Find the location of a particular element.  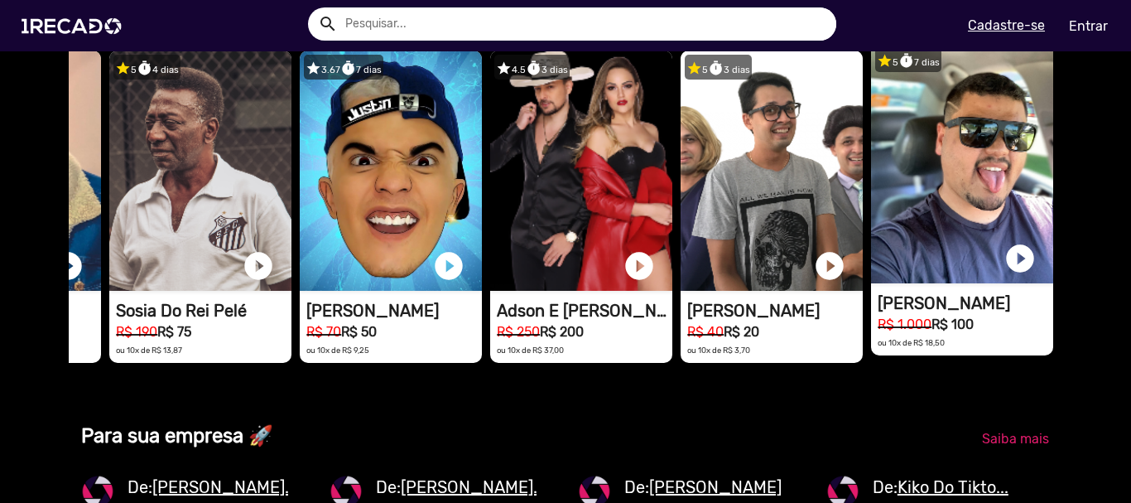

small: ou 10x de R$ 9,25 is located at coordinates (338, 349).